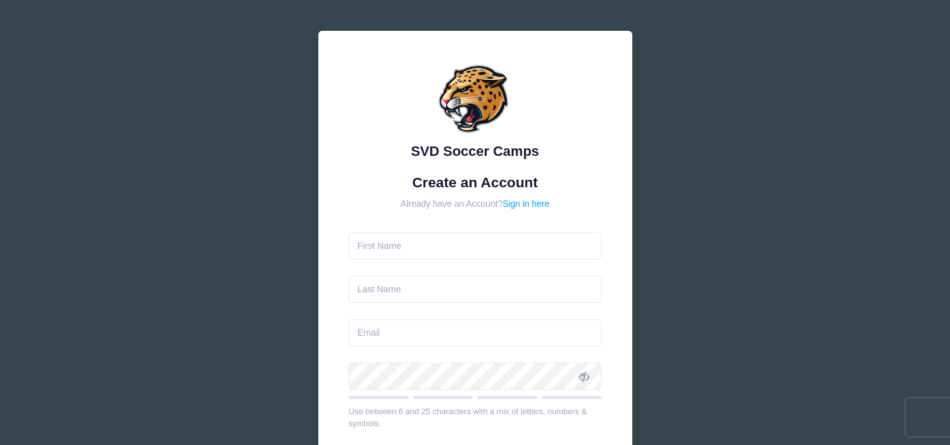 Image resolution: width=950 pixels, height=445 pixels. I want to click on div: SVD Soccer Camps, so click(475, 151).